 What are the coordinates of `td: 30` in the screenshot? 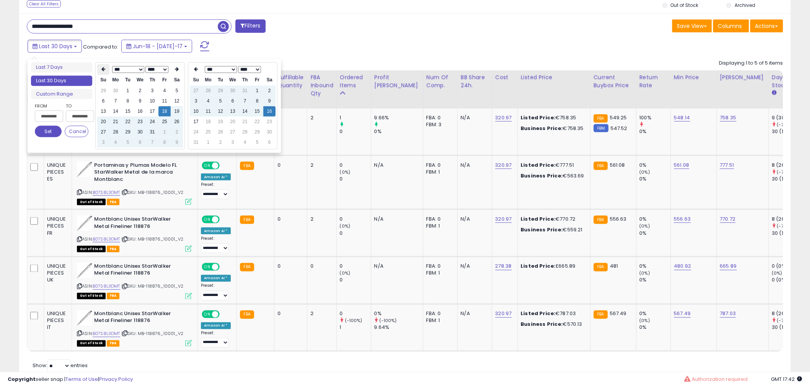 It's located at (269, 132).